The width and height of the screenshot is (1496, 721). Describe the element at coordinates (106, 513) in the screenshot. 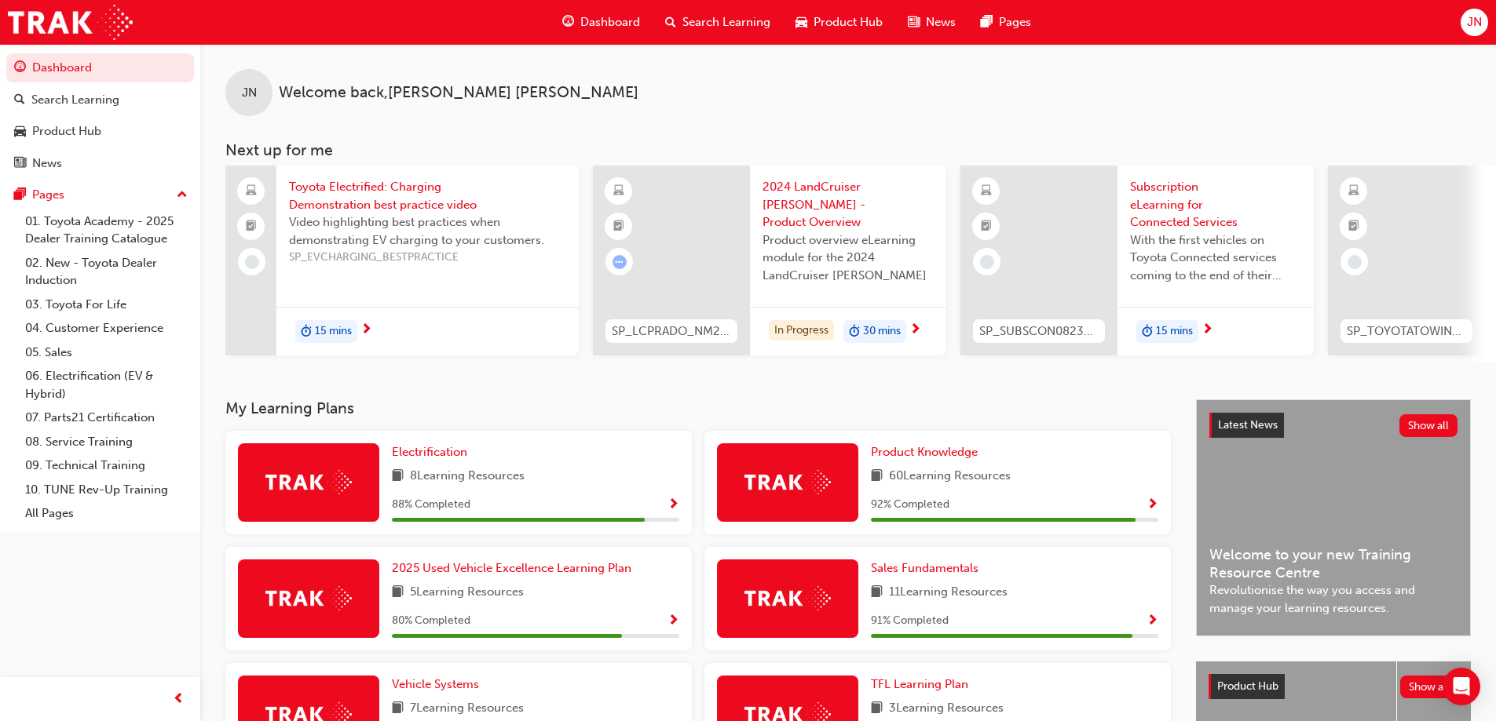

I see `a: All Pages` at that location.